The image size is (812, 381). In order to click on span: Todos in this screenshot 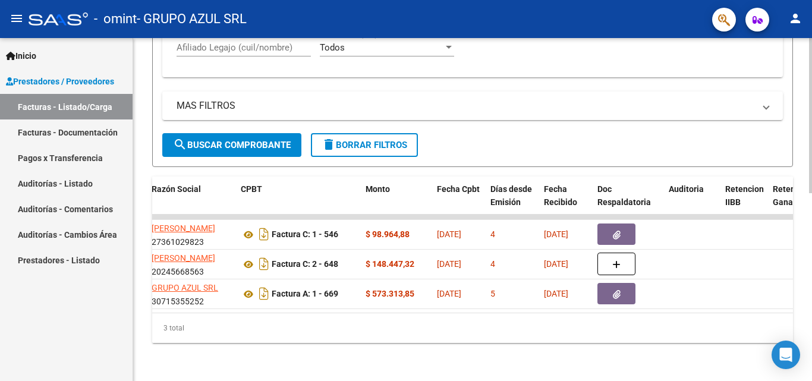, I will do `click(332, 48)`.